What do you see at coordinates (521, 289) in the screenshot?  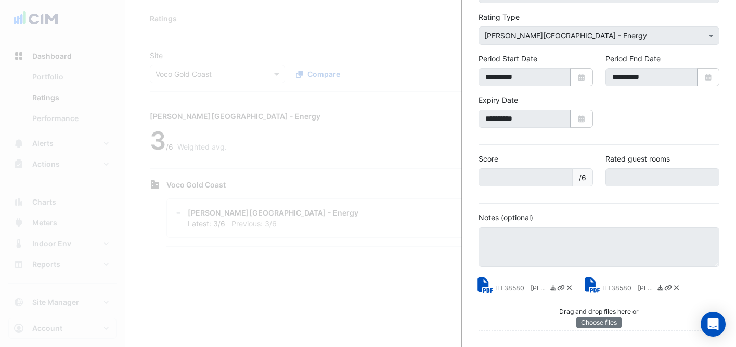 I see `small: HT38580 - NABERS Energy Rating Certificate.pdf` at bounding box center [521, 289].